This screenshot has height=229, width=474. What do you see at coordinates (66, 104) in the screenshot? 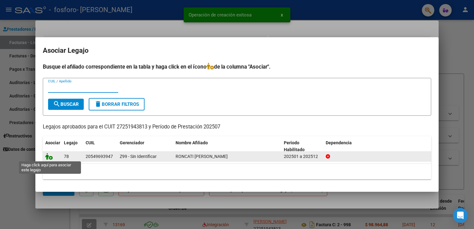
I see `button: Buscar` at bounding box center [66, 104].